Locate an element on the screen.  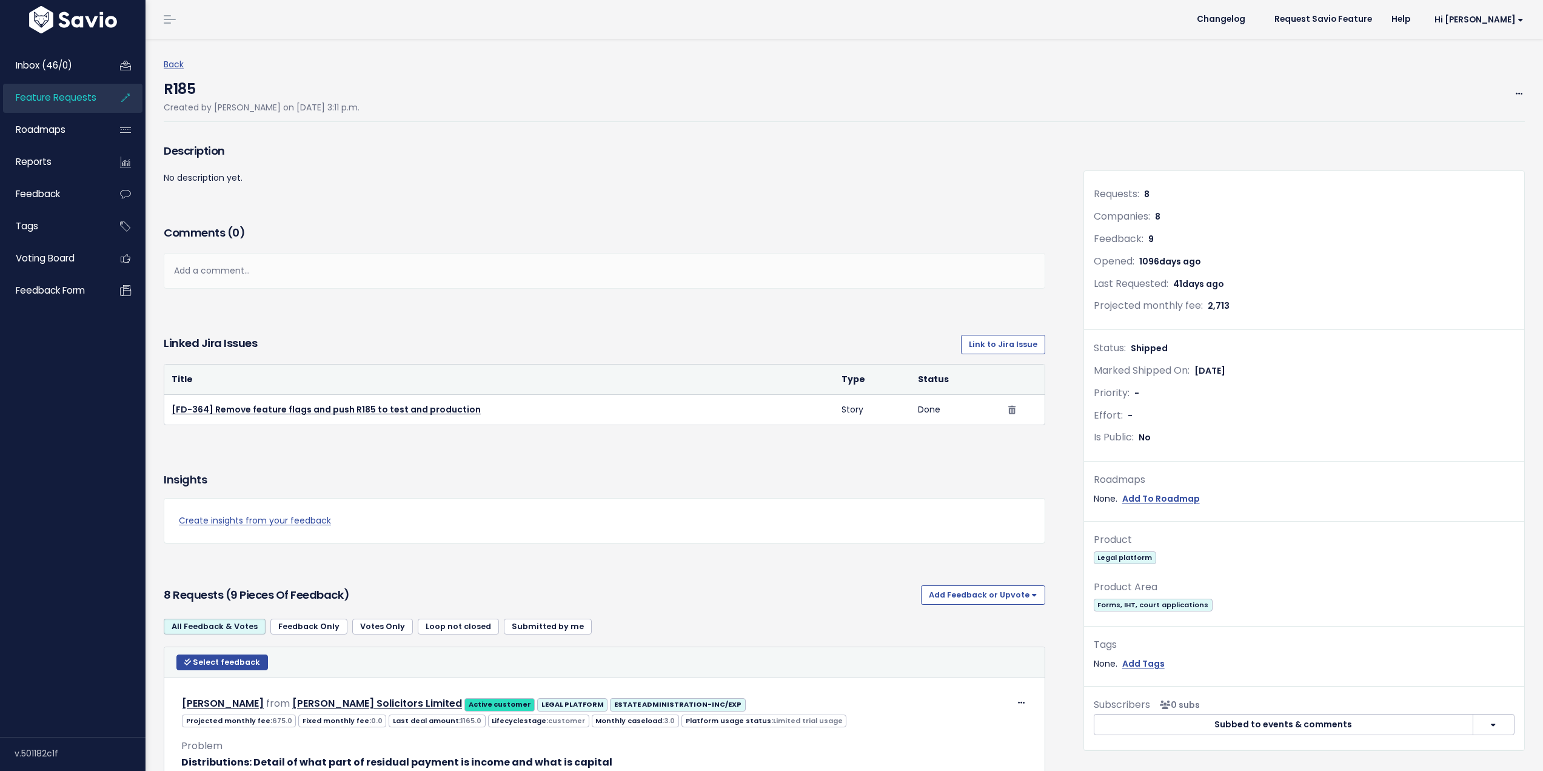
span: Lifecyclestage: is located at coordinates (538, 720).